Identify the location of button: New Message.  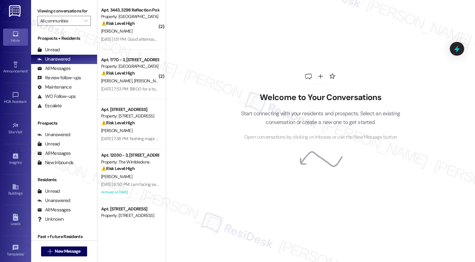
(64, 252).